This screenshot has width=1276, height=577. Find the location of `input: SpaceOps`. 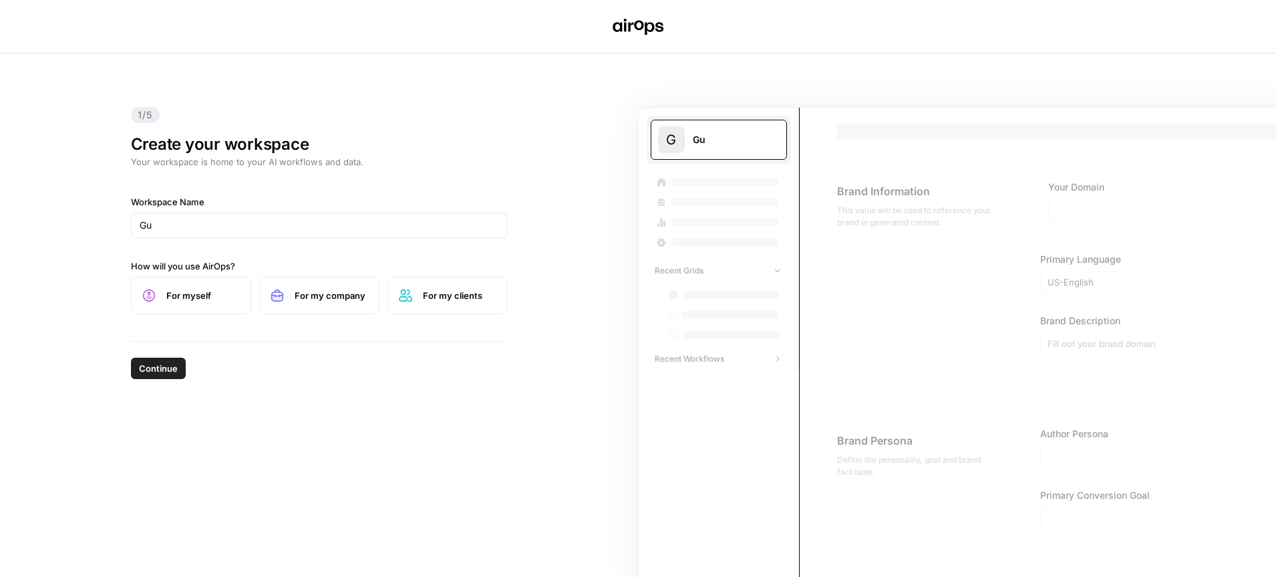

input: SpaceOps is located at coordinates (319, 225).